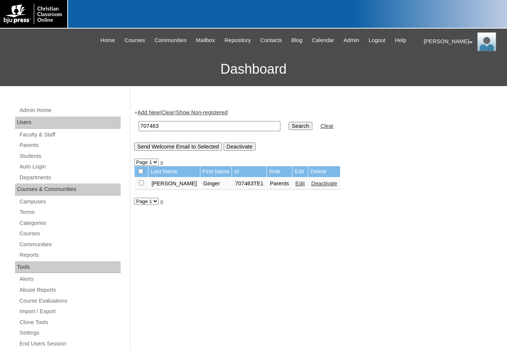 The width and height of the screenshot is (507, 350). Describe the element at coordinates (206, 40) in the screenshot. I see `a: Mailbox` at that location.